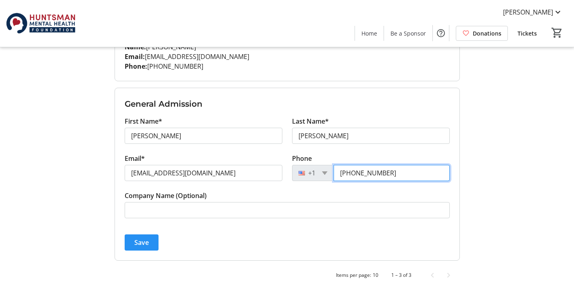 This screenshot has height=293, width=574. What do you see at coordinates (527, 33) in the screenshot?
I see `span: Tickets` at bounding box center [527, 33].